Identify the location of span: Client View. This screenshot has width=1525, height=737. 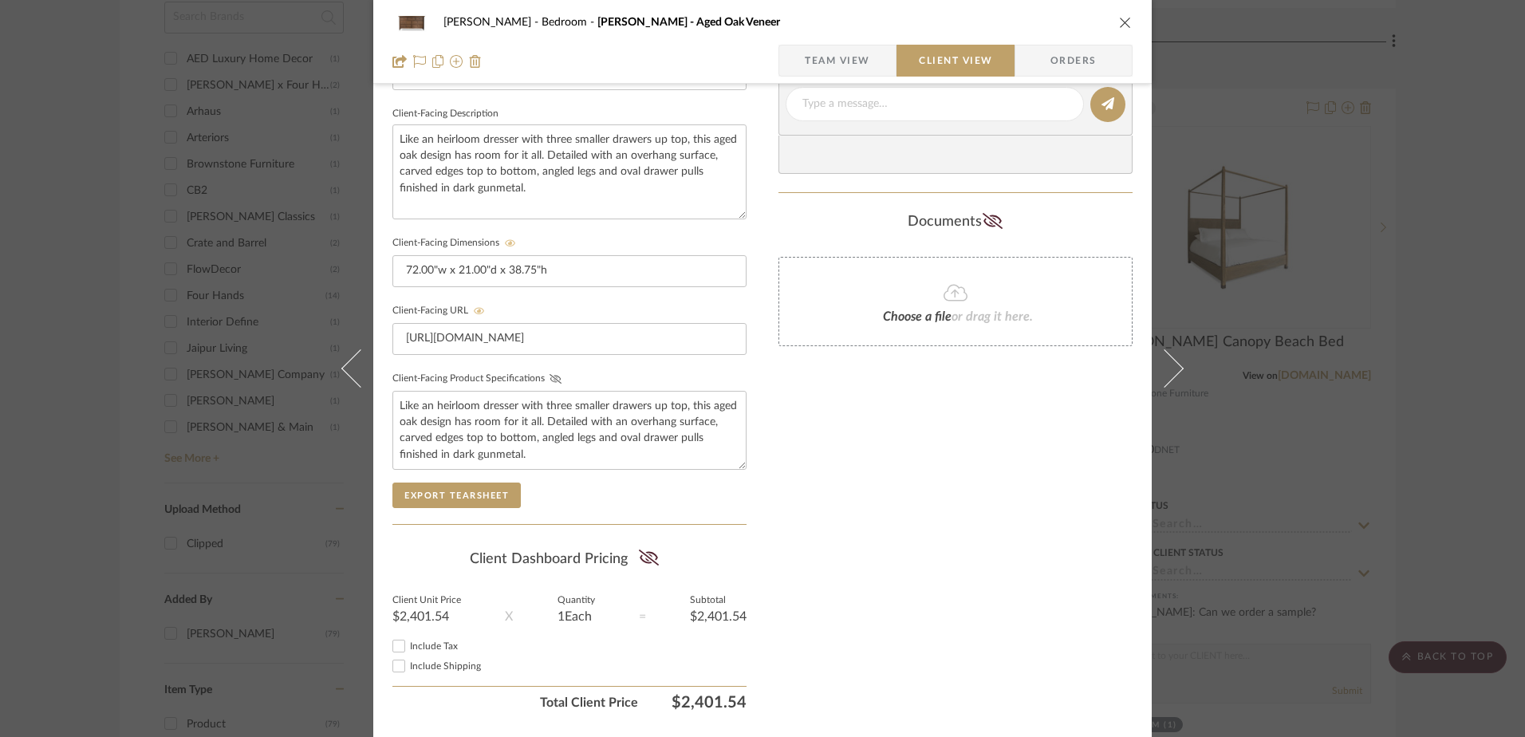
(956, 61).